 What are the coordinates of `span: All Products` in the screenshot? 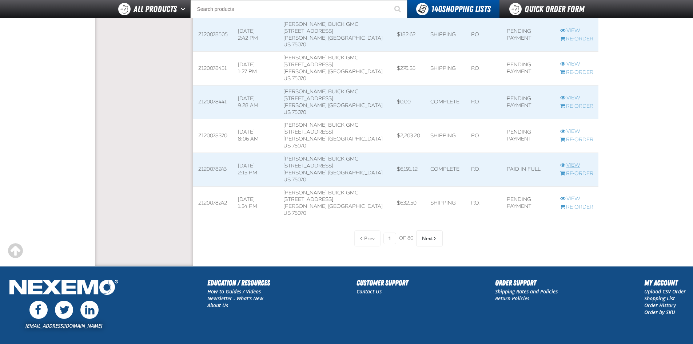 It's located at (155, 9).